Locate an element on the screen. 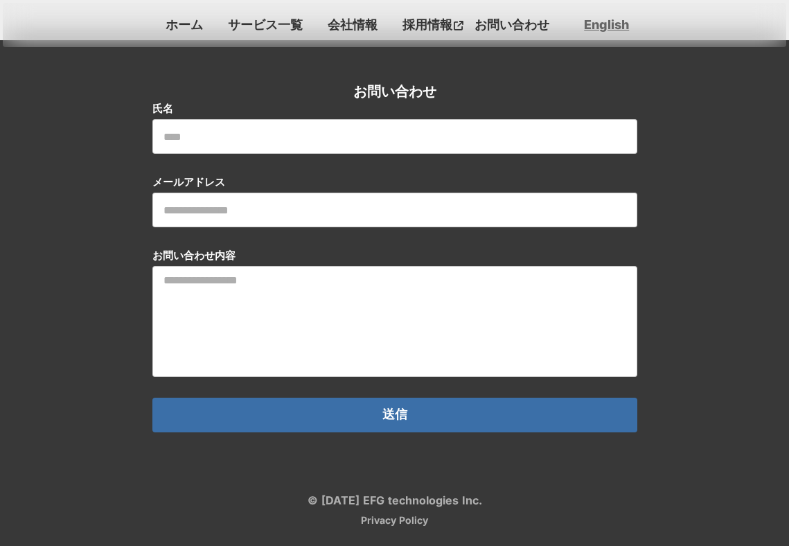 This screenshot has height=546, width=789. p: 氏名 is located at coordinates (163, 108).